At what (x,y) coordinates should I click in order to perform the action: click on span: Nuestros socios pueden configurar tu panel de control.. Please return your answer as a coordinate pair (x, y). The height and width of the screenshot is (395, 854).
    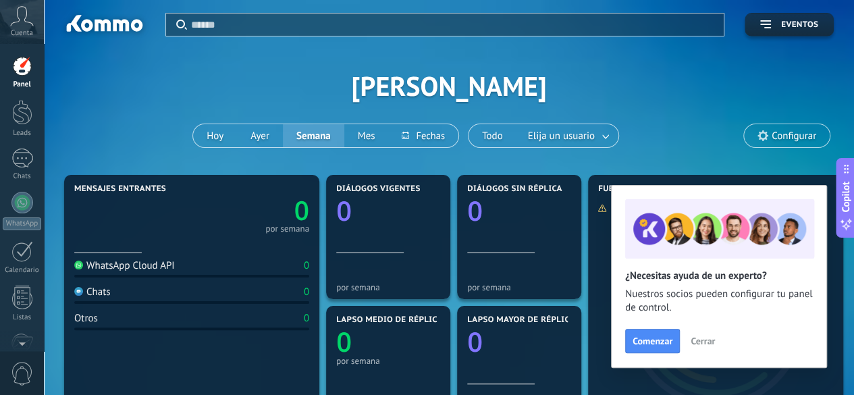
    Looking at the image, I should click on (719, 301).